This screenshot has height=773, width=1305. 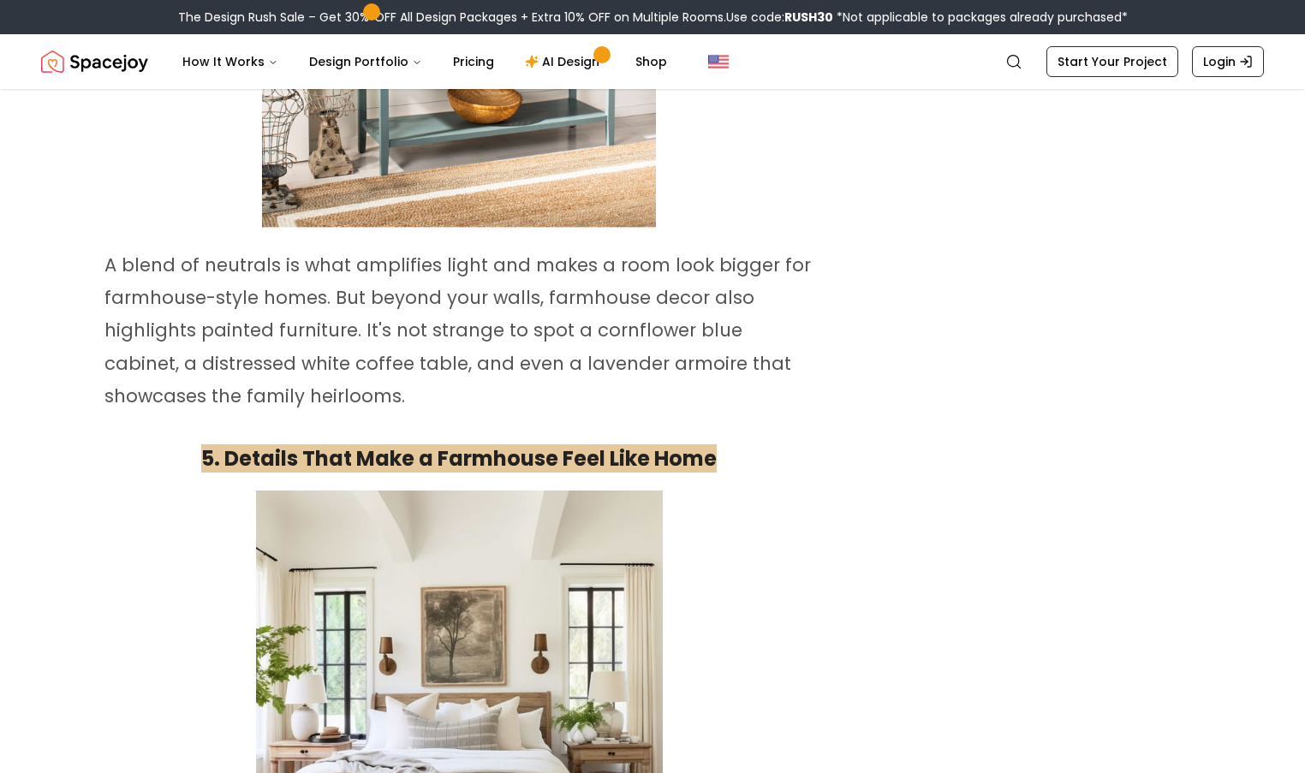 I want to click on a: Pricing, so click(x=474, y=62).